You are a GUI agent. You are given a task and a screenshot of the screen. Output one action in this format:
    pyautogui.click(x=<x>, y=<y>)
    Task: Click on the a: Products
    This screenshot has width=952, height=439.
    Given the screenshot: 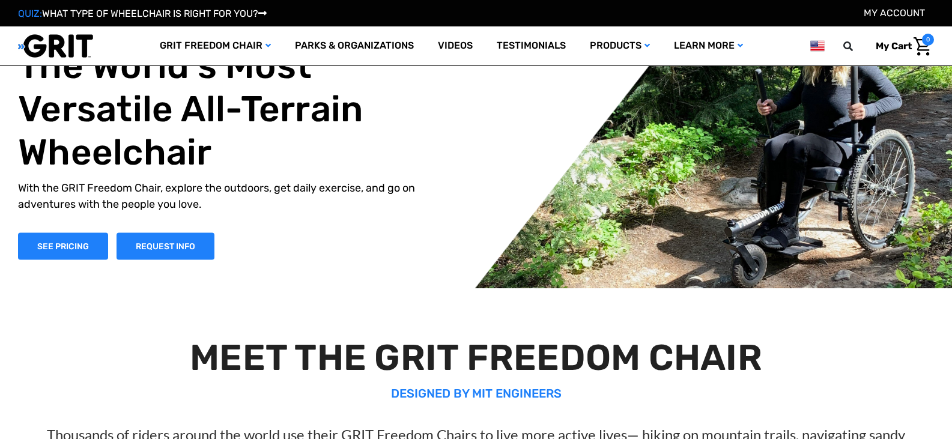 What is the action you would take?
    pyautogui.click(x=620, y=46)
    